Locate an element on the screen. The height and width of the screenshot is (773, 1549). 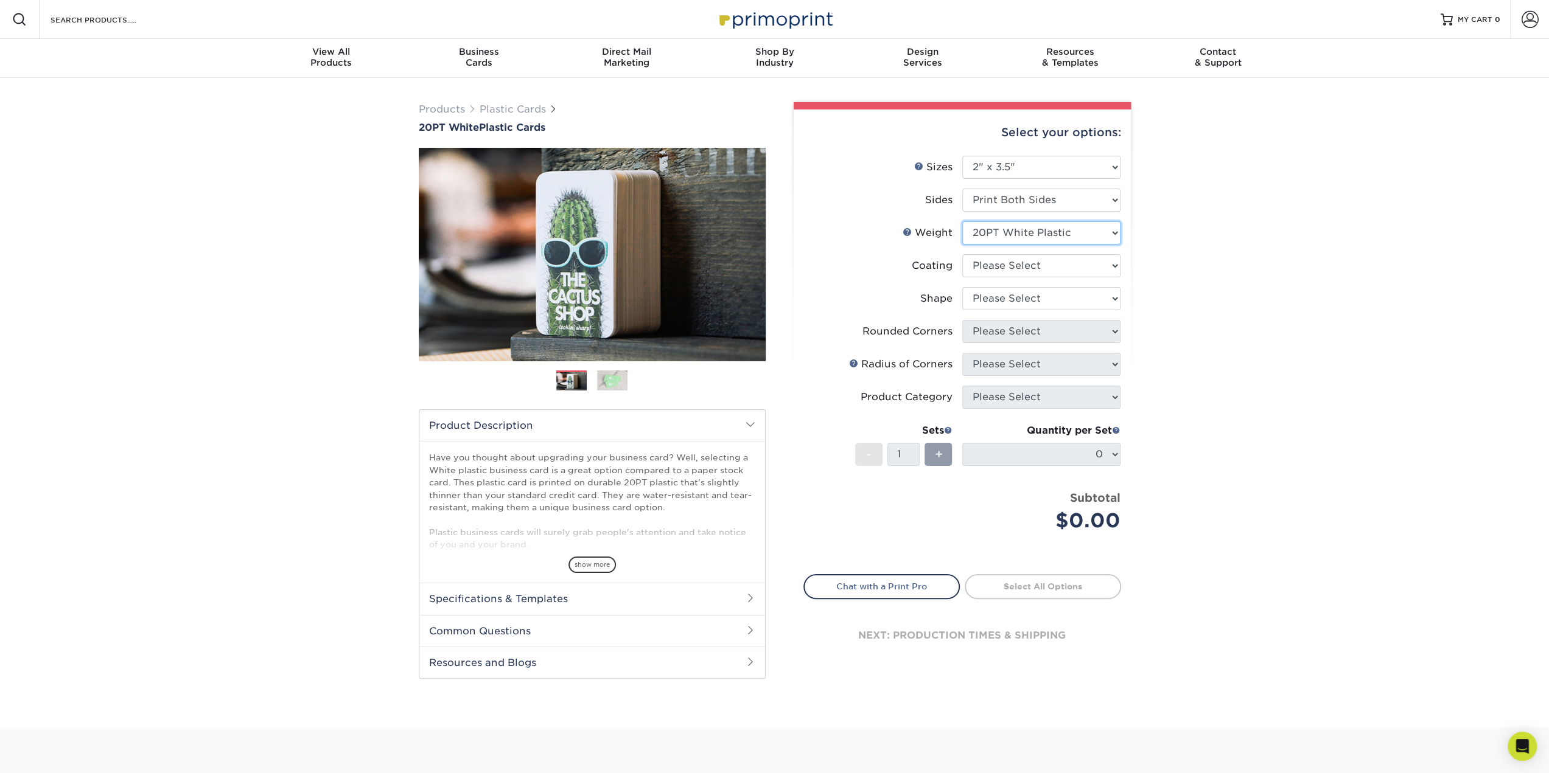
h2: Resources and Blogs is located at coordinates (592, 663).